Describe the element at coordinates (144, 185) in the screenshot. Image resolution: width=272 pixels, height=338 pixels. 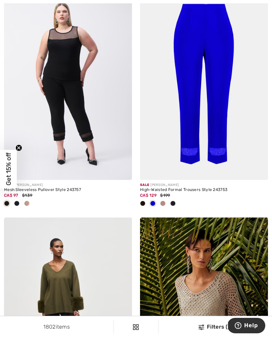
I see `span: Sale` at that location.